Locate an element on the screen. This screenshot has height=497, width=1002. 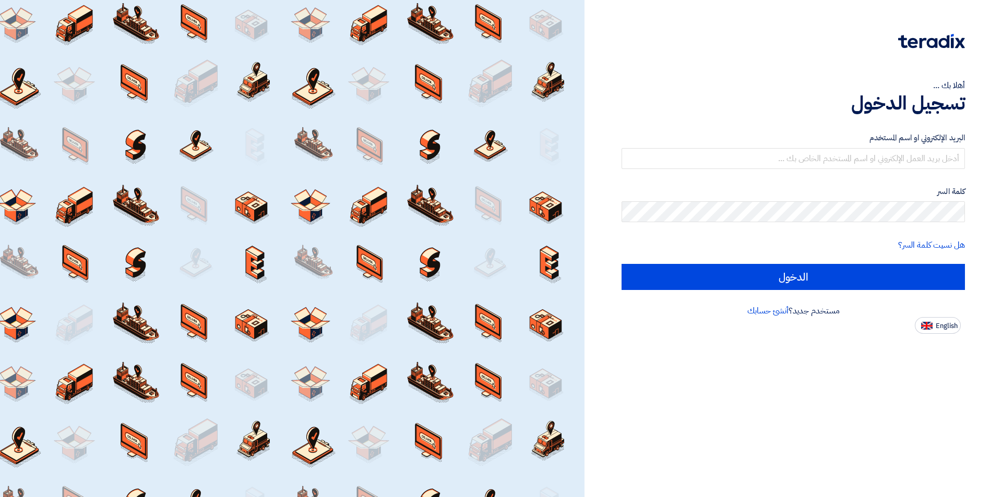
label: كلمة السر is located at coordinates (793, 192).